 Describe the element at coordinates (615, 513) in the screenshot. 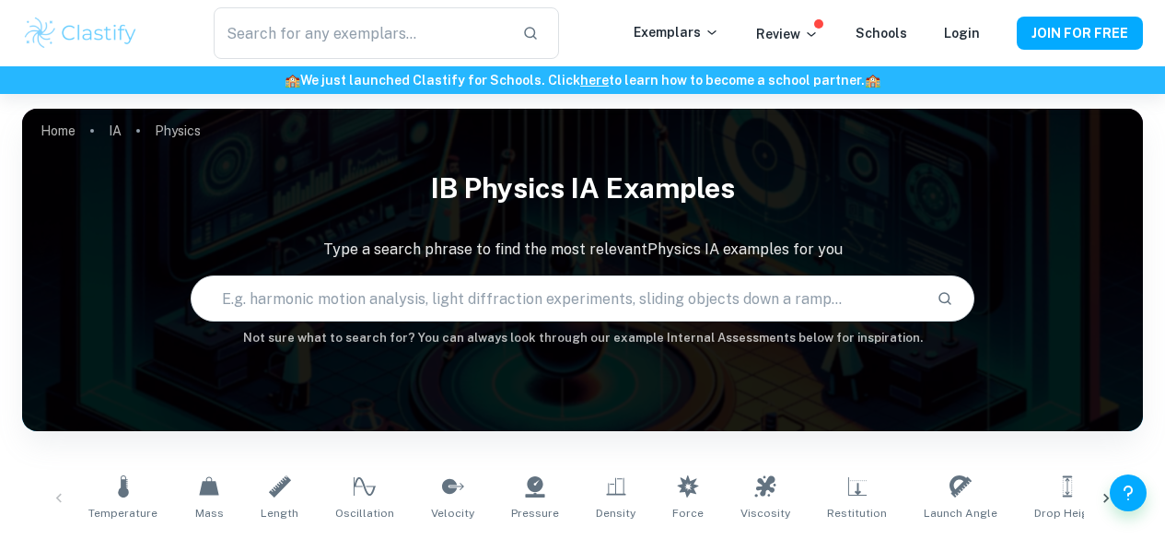

I see `span: Density` at that location.